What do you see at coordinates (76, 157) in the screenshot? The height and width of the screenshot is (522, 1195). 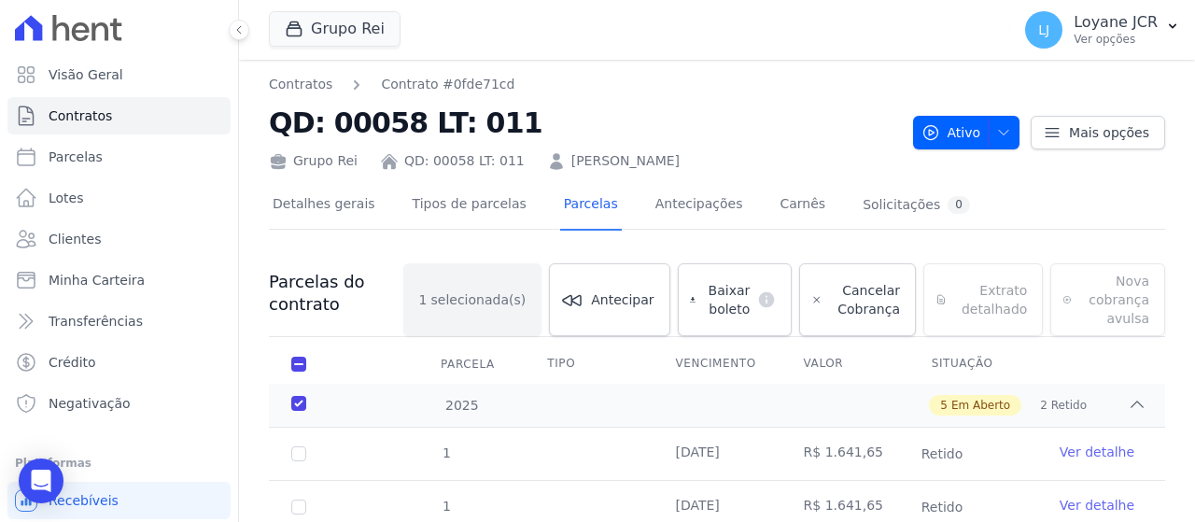 I see `span: Parcelas` at bounding box center [76, 157].